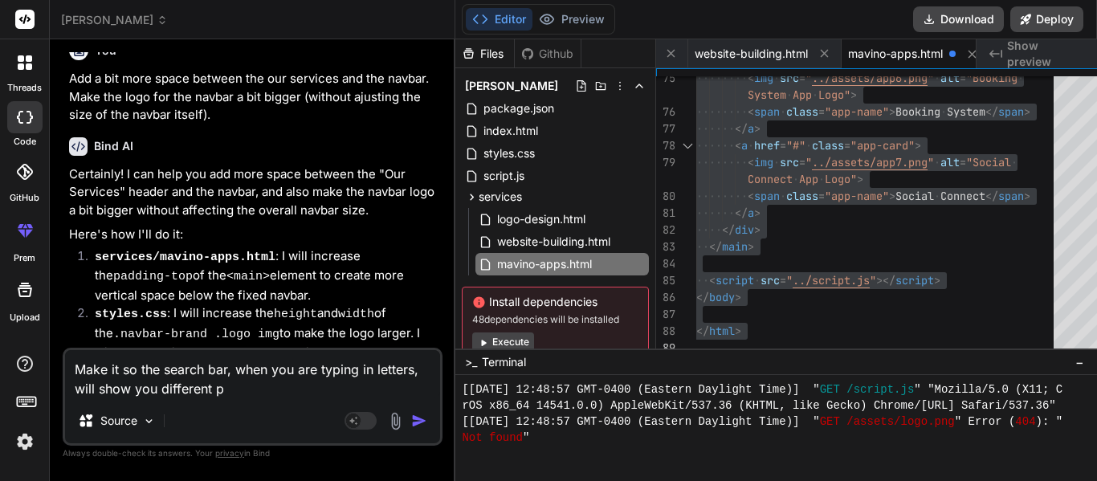 The image size is (1097, 481). What do you see at coordinates (541, 219) in the screenshot?
I see `span: logo-design.html` at bounding box center [541, 219].